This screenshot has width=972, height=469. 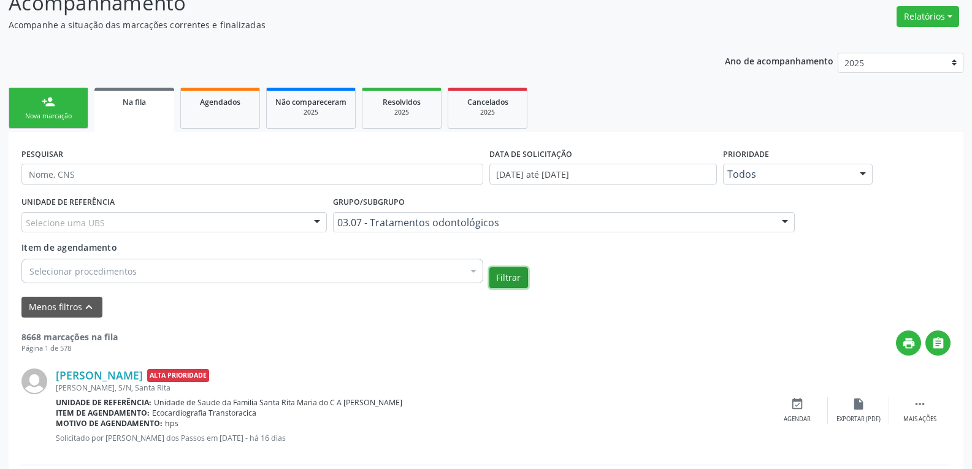 What do you see at coordinates (797, 404) in the screenshot?
I see `i: event_available` at bounding box center [797, 404].